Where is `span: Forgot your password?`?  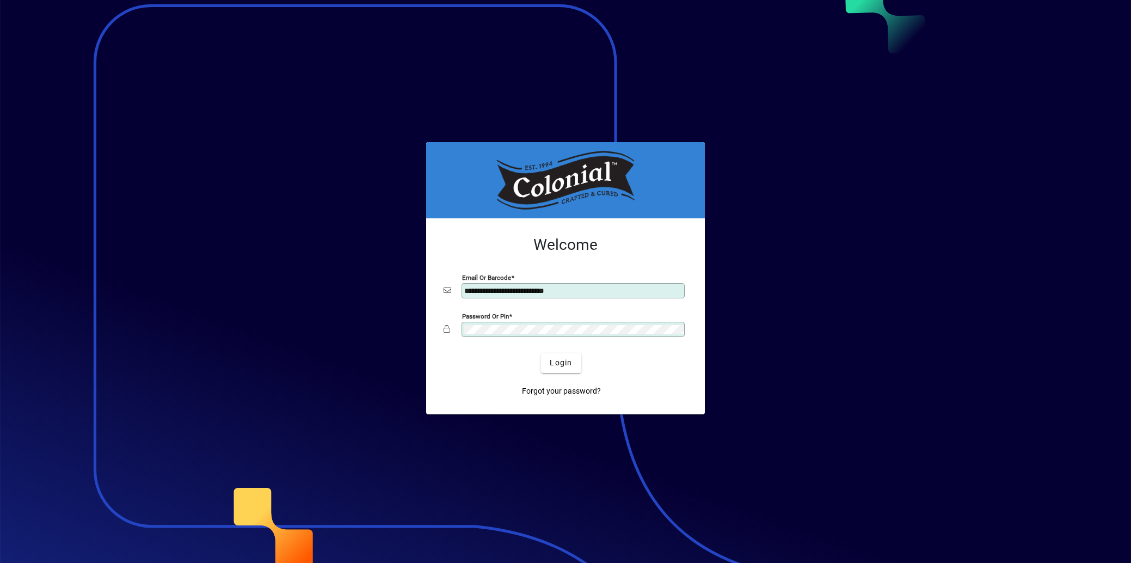
span: Forgot your password? is located at coordinates (561, 391).